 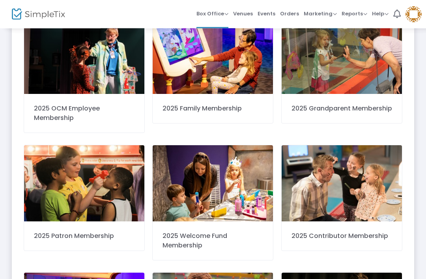 I want to click on div: 2025 Grandparent Membership, so click(x=341, y=109).